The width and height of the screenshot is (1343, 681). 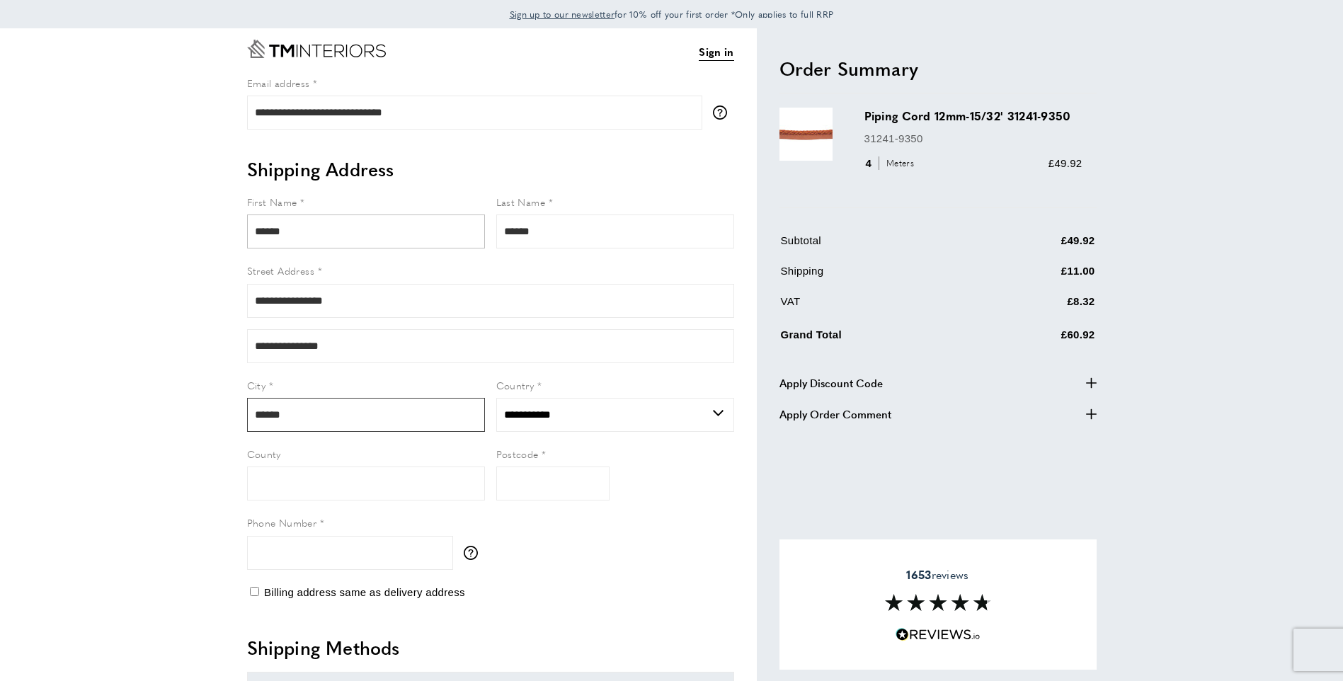 I want to click on span: Country, so click(x=516, y=385).